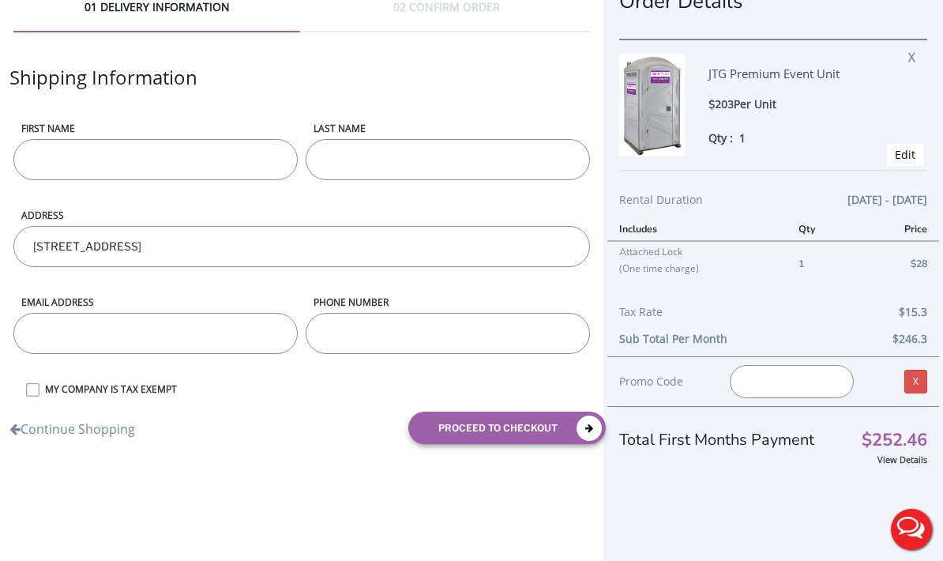 The height and width of the screenshot is (561, 943). Describe the element at coordinates (315, 389) in the screenshot. I see `label: MY COMPANY IS TAX EXEMPT` at that location.